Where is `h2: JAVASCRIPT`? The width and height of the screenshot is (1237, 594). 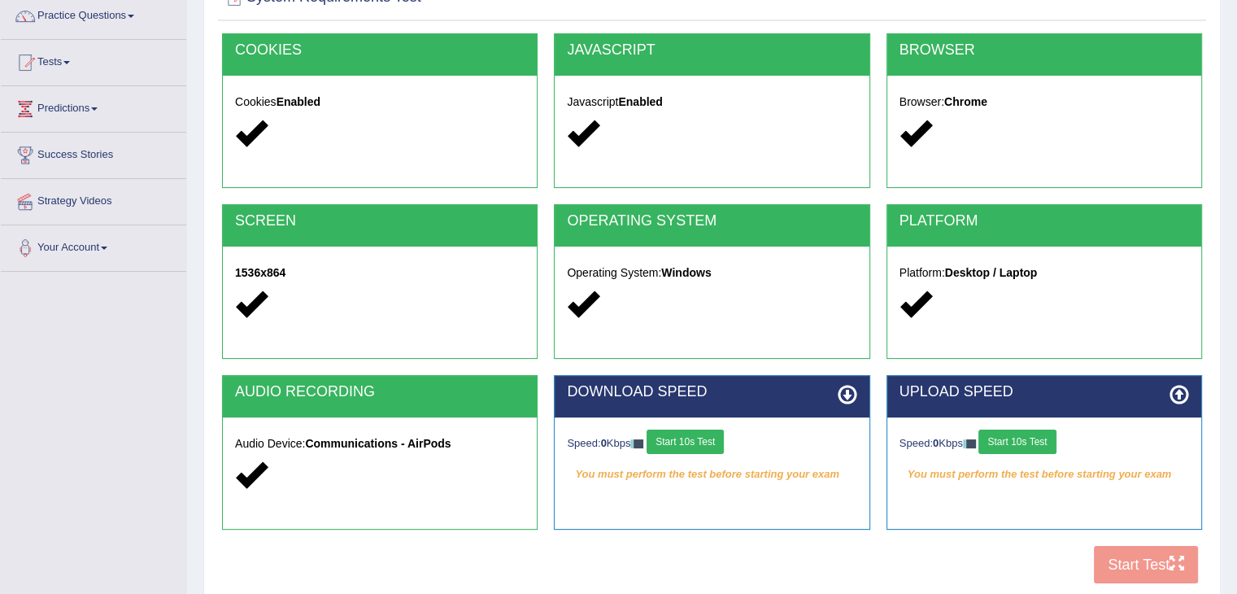
h2: JAVASCRIPT is located at coordinates (711, 50).